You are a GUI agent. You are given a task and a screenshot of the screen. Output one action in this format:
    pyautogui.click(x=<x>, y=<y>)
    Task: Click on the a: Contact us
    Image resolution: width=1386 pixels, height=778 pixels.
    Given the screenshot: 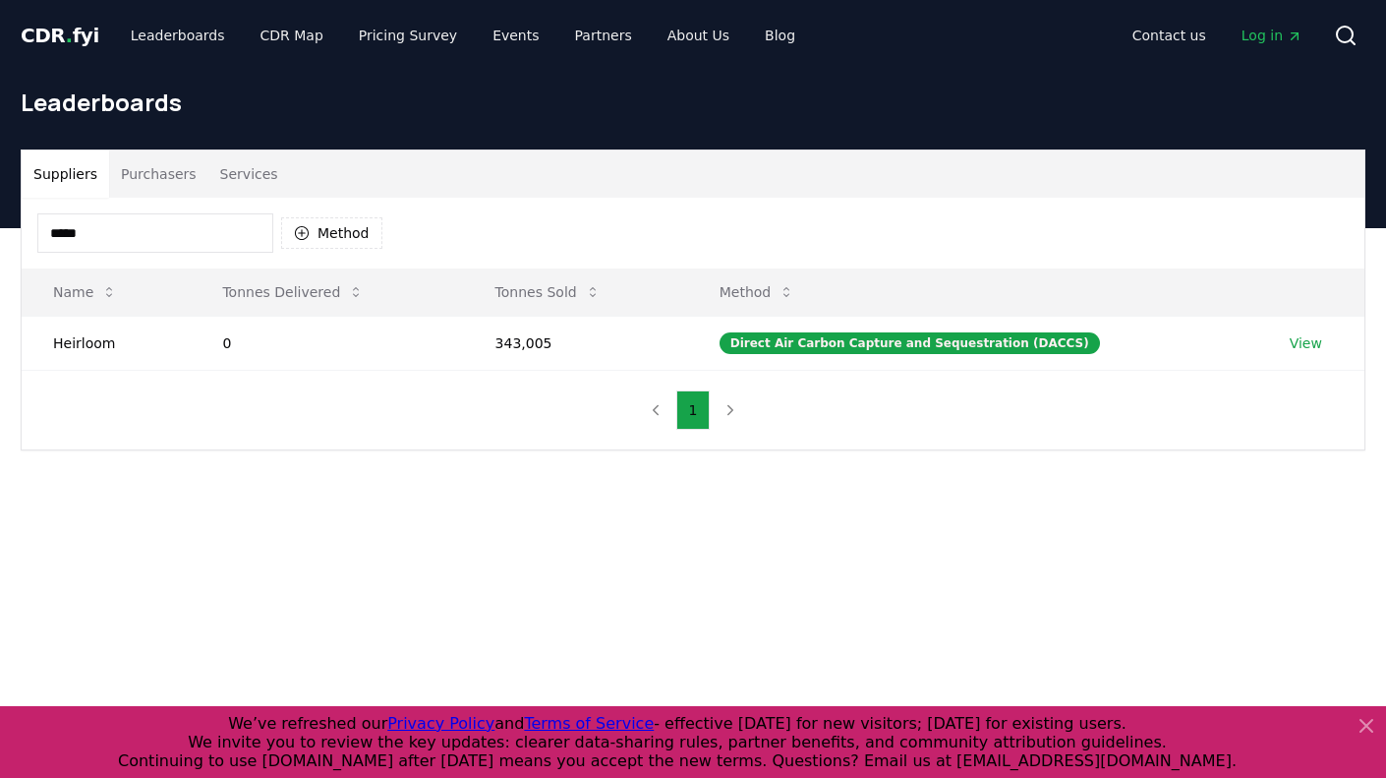 What is the action you would take?
    pyautogui.click(x=1169, y=35)
    